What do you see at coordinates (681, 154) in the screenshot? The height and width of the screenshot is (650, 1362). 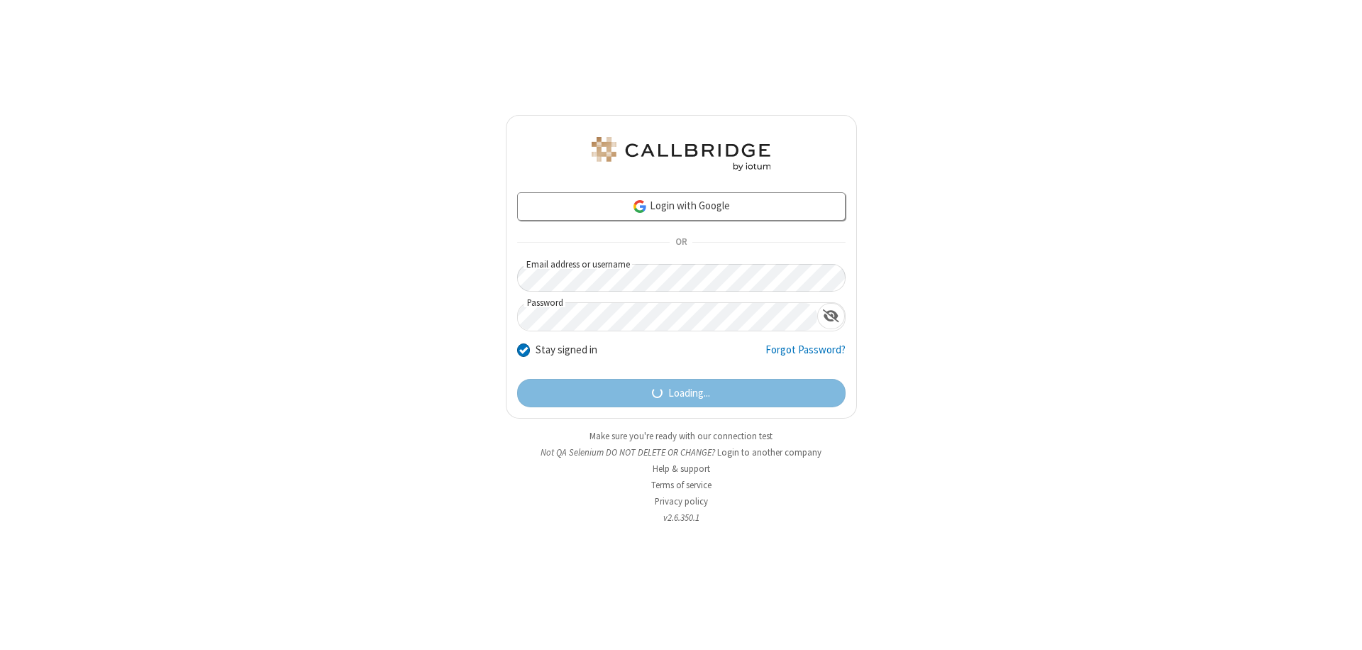 I see `img: QA Selenium DO NOT DELETE OR CHANGE` at bounding box center [681, 154].